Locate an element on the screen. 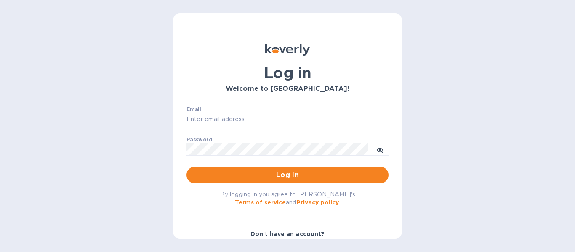 Image resolution: width=575 pixels, height=252 pixels. a: Terms of service is located at coordinates (260, 203).